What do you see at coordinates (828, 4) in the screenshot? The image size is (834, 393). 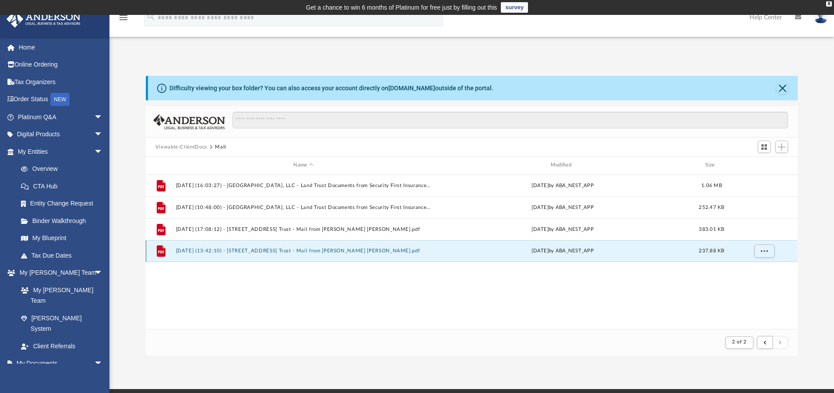 I see `div: close` at bounding box center [828, 4].